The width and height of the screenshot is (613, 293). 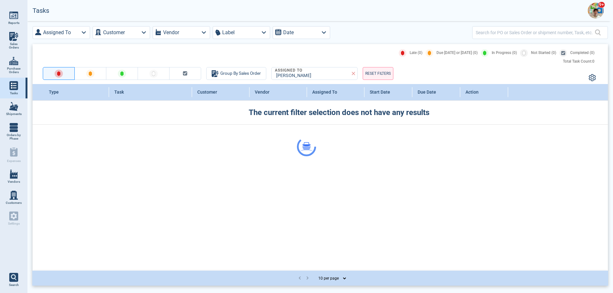 I want to click on span: Purchase Orders, so click(x=14, y=70).